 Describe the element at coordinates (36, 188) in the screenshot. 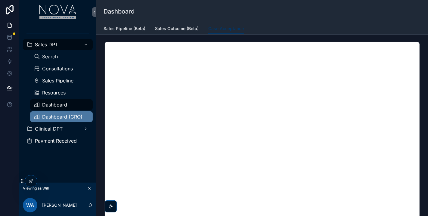

I see `span: Viewing as Will` at that location.